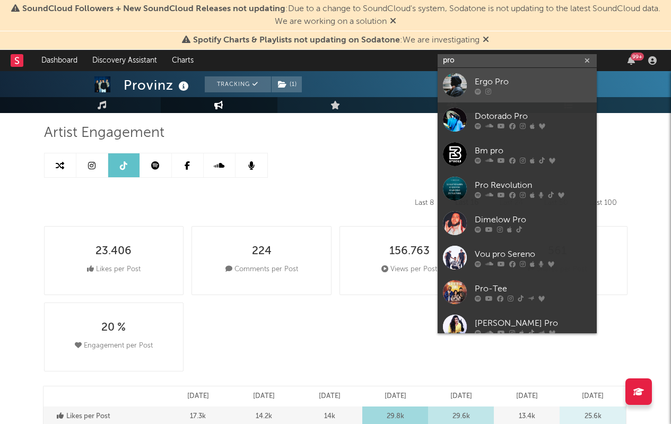 The width and height of the screenshot is (671, 424). Describe the element at coordinates (604, 203) in the screenshot. I see `div: Last 100` at that location.